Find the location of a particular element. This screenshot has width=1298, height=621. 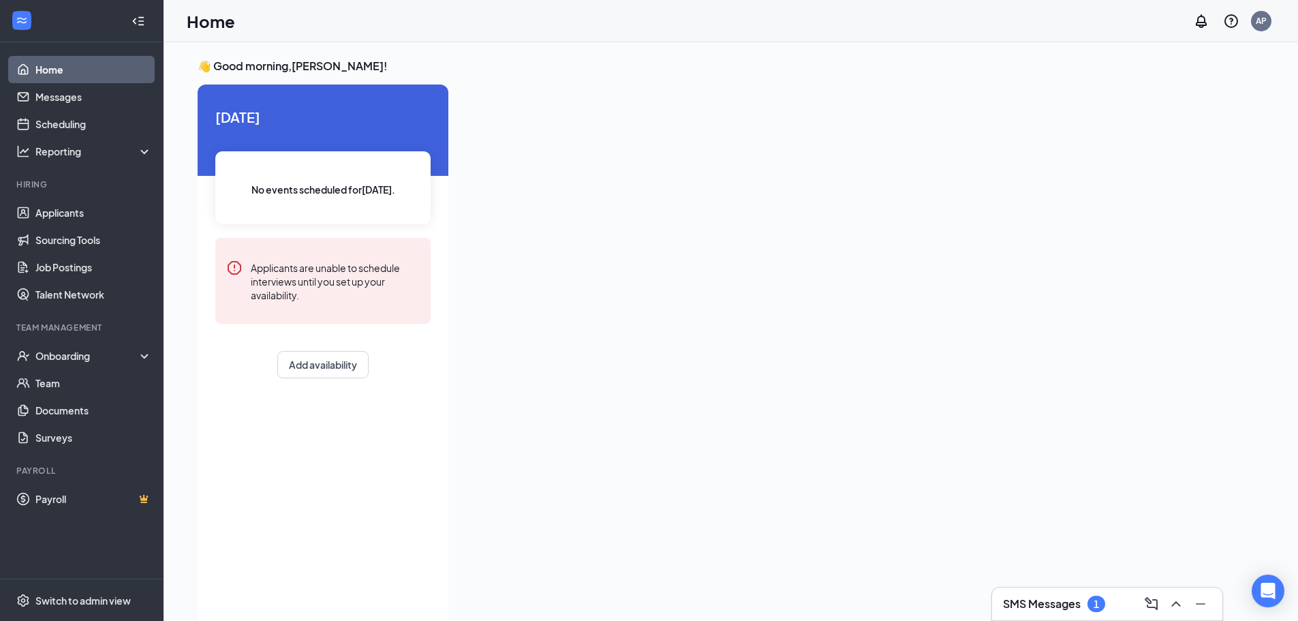

svg: UserCheck is located at coordinates (23, 356).